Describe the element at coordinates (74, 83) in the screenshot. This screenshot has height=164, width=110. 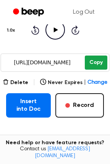
I see `button: Never Expires|Change` at that location.